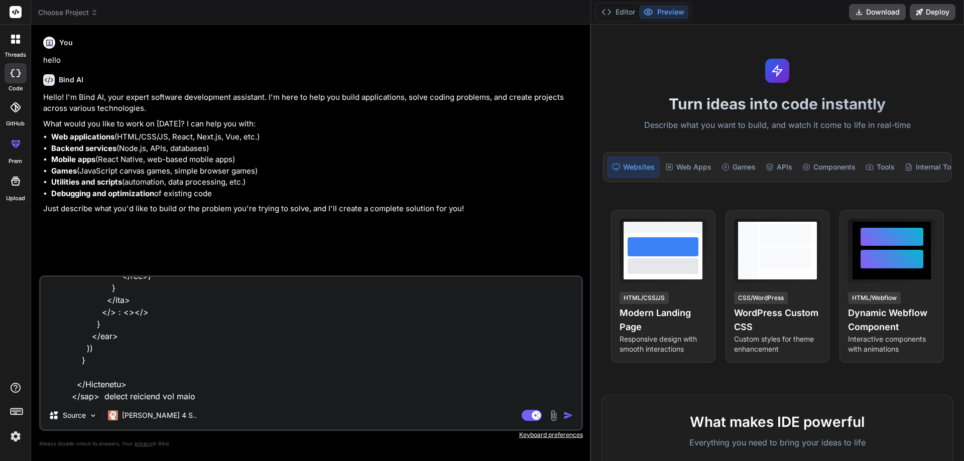 This screenshot has width=964, height=461. I want to click on span: privacy, so click(144, 444).